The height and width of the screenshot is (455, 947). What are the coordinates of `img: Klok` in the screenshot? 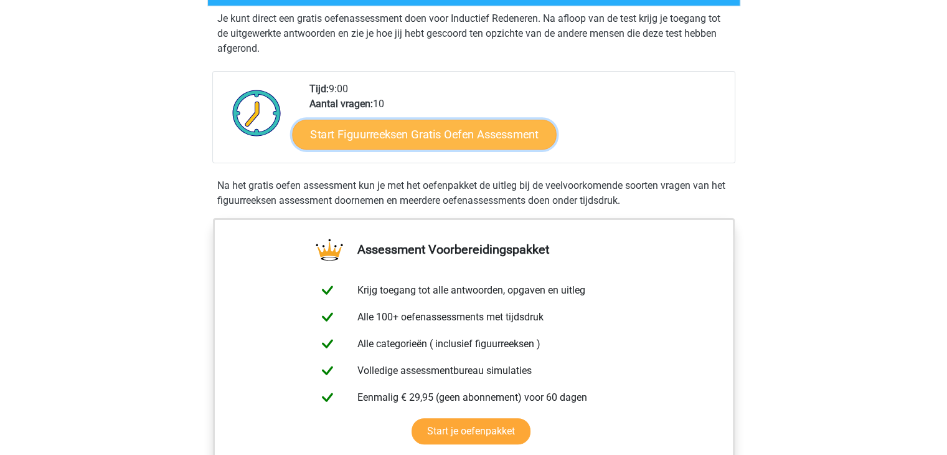 It's located at (257, 113).